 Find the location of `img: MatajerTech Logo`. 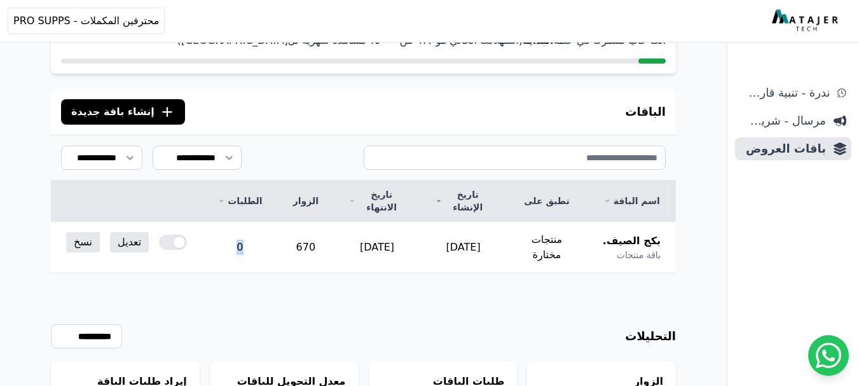

img: MatajerTech Logo is located at coordinates (806, 21).